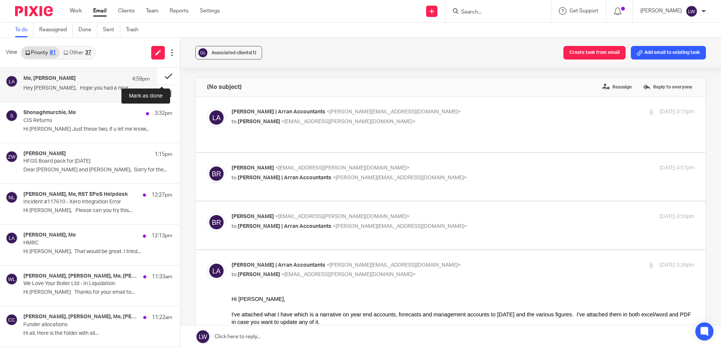  What do you see at coordinates (583, 11) in the screenshot?
I see `span: Get Support` at bounding box center [583, 11].